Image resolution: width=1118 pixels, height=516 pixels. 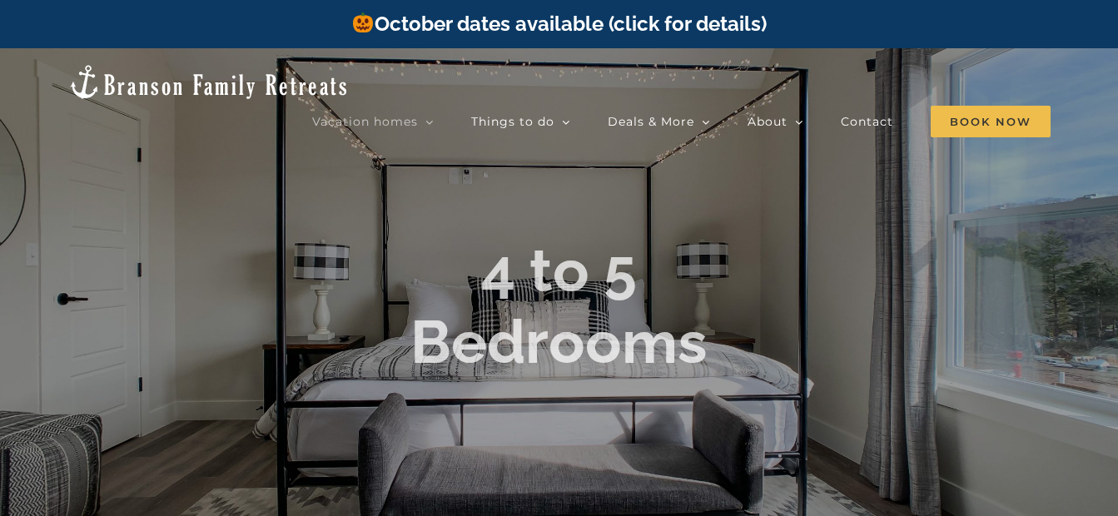 What do you see at coordinates (558, 23) in the screenshot?
I see `a: October dates available (click for details)` at bounding box center [558, 23].